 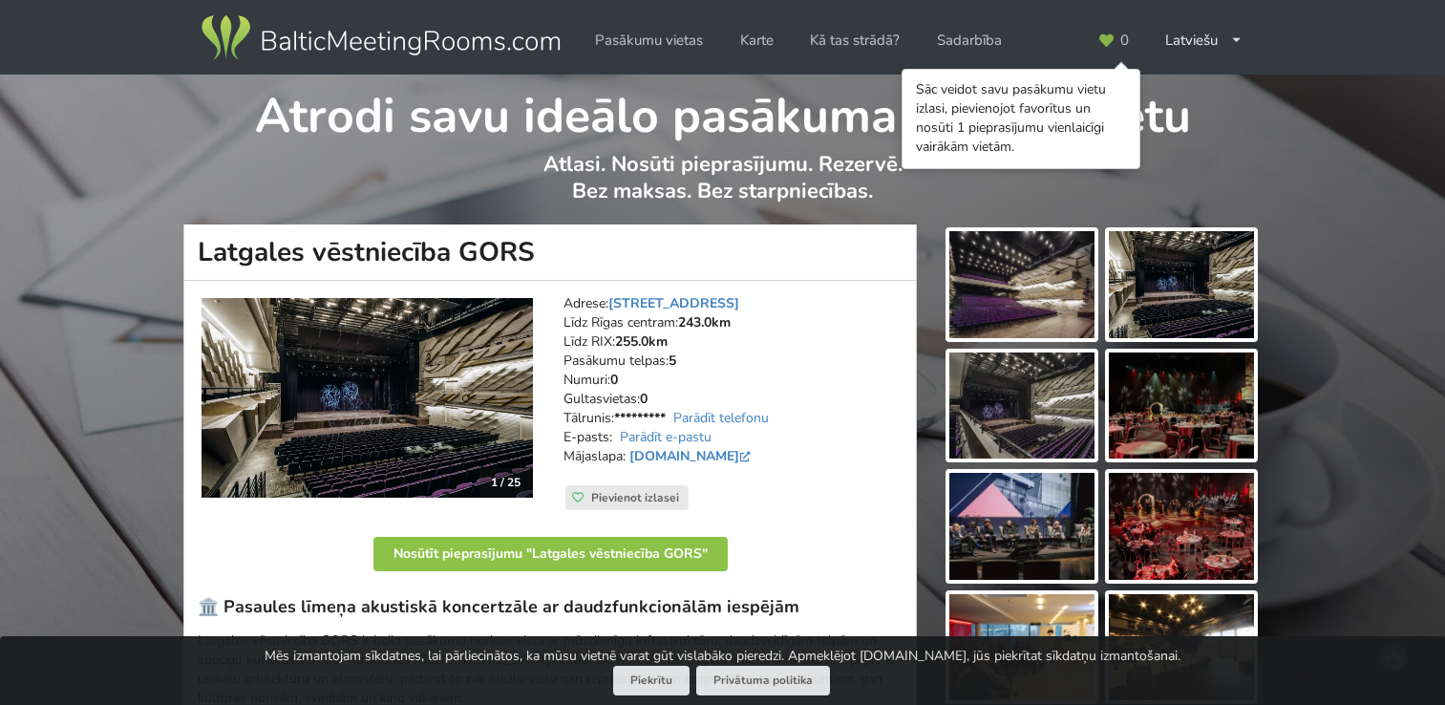 What do you see at coordinates (722, 187) in the screenshot?
I see `p: Atlasi. Nosūti pieprasījumu. Rezervē. Bez maksas. Bez starpniecības.` at bounding box center [722, 187].